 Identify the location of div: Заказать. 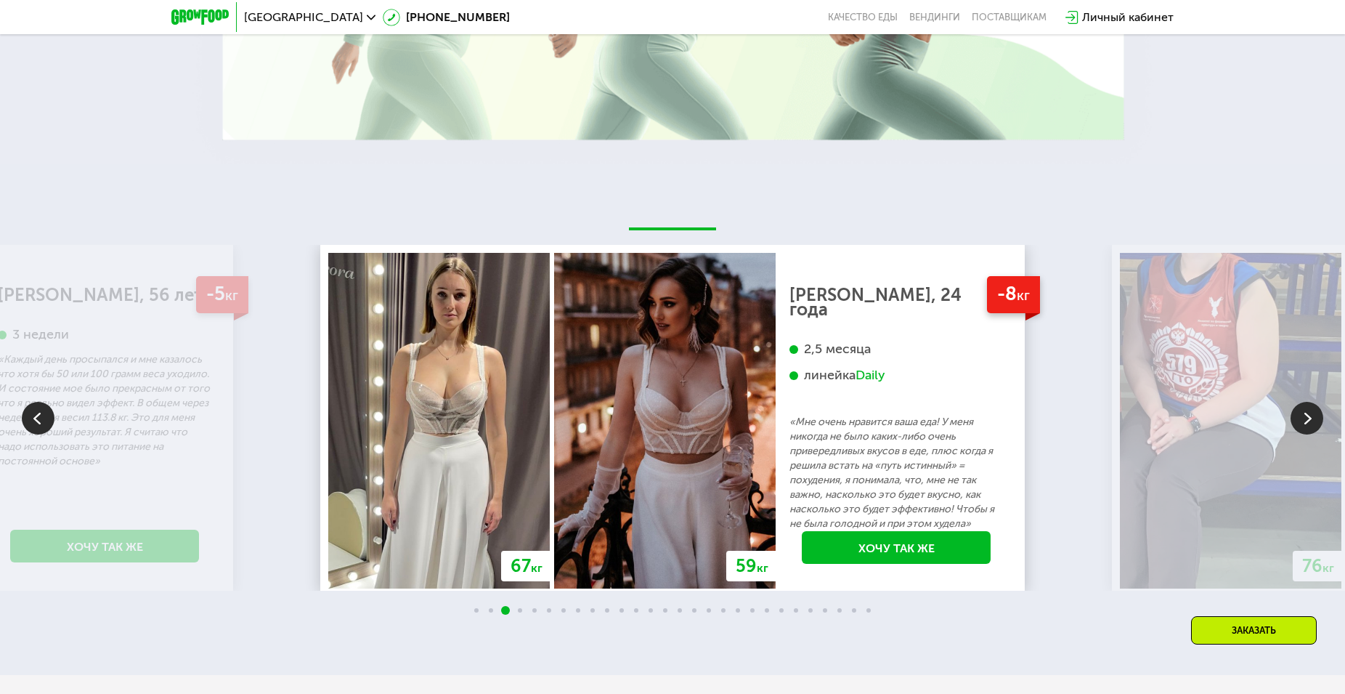
(1254, 630).